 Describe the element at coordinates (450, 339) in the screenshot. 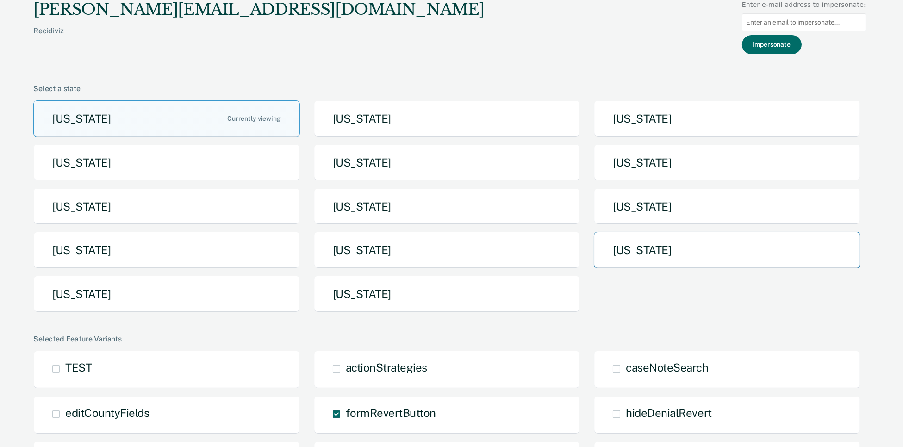

I see `div: Selected Feature Variants` at that location.